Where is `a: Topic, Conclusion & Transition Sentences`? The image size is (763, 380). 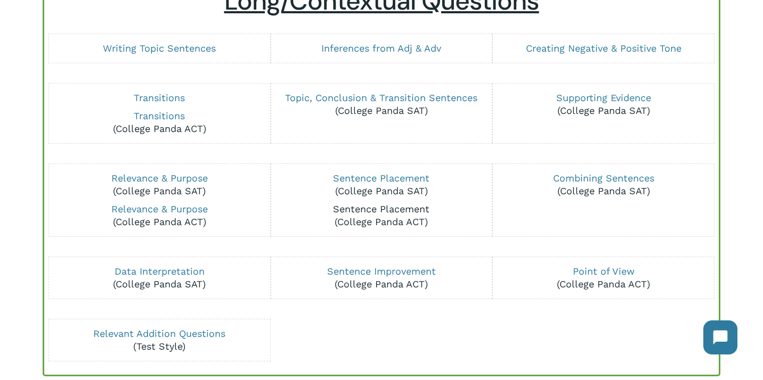
a: Topic, Conclusion & Transition Sentences is located at coordinates (381, 97).